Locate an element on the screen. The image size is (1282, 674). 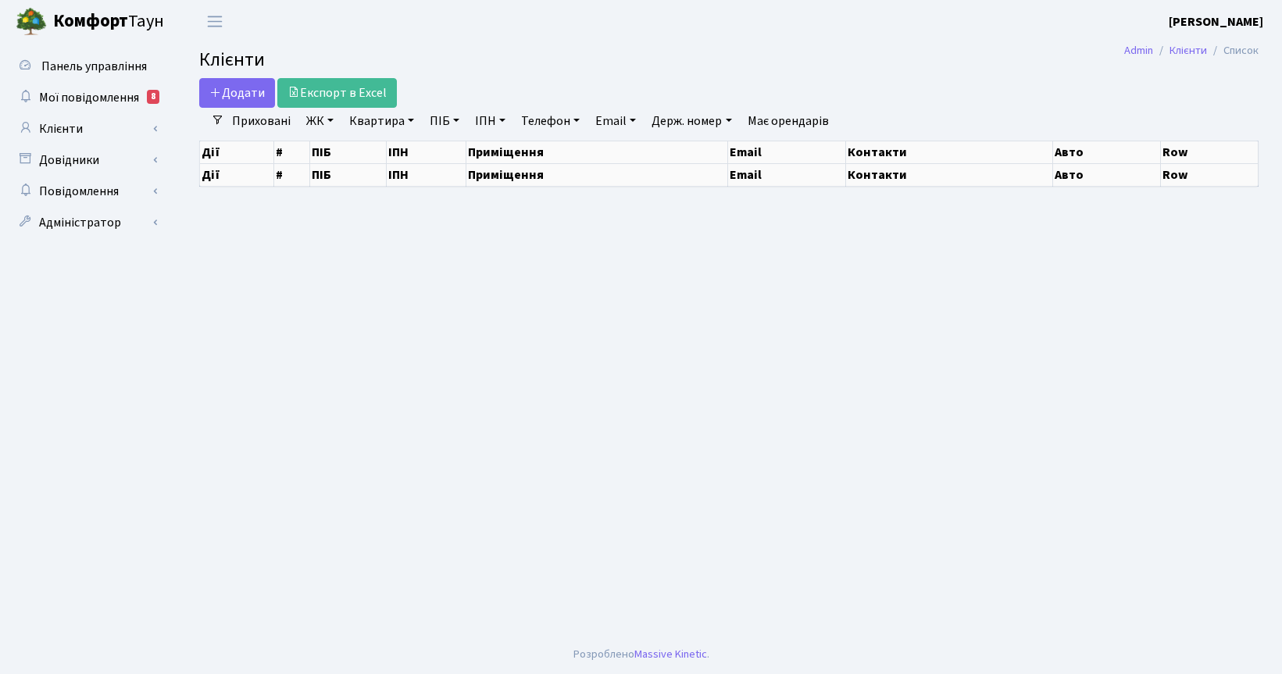
nav: breadcrumb is located at coordinates (1191, 51).